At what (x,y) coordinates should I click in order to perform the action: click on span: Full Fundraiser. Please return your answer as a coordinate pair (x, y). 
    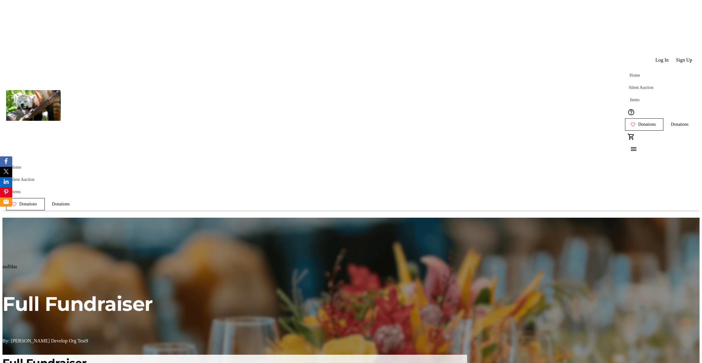
    Looking at the image, I should click on (78, 304).